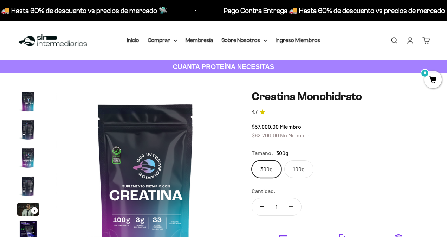  Describe the element at coordinates (290, 126) in the screenshot. I see `span: Miembro` at that location.